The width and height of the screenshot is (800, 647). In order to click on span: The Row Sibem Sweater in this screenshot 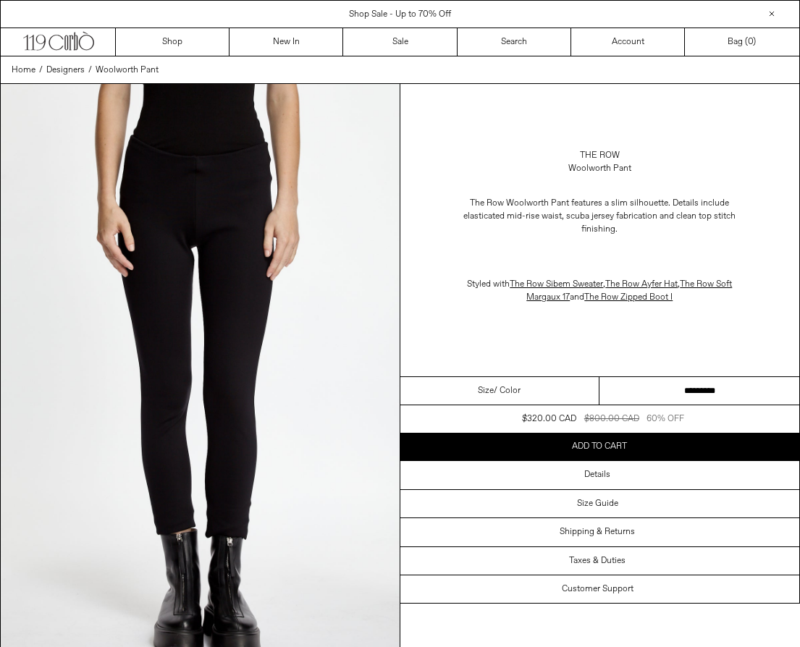, I will do `click(556, 285)`.